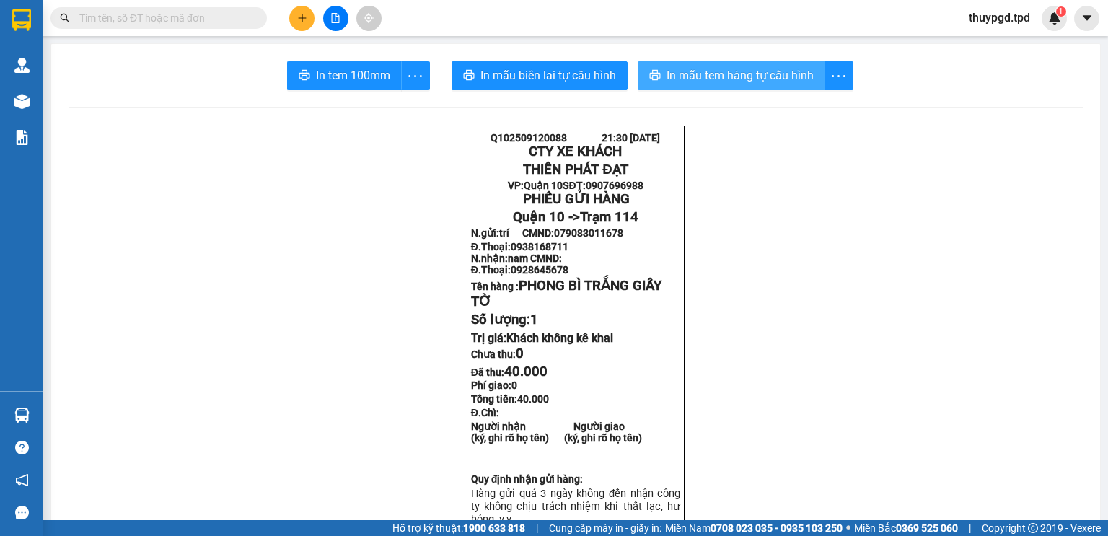  What do you see at coordinates (731, 76) in the screenshot?
I see `button: printerIn mẫu tem hàng tự cấu hình` at bounding box center [731, 76].